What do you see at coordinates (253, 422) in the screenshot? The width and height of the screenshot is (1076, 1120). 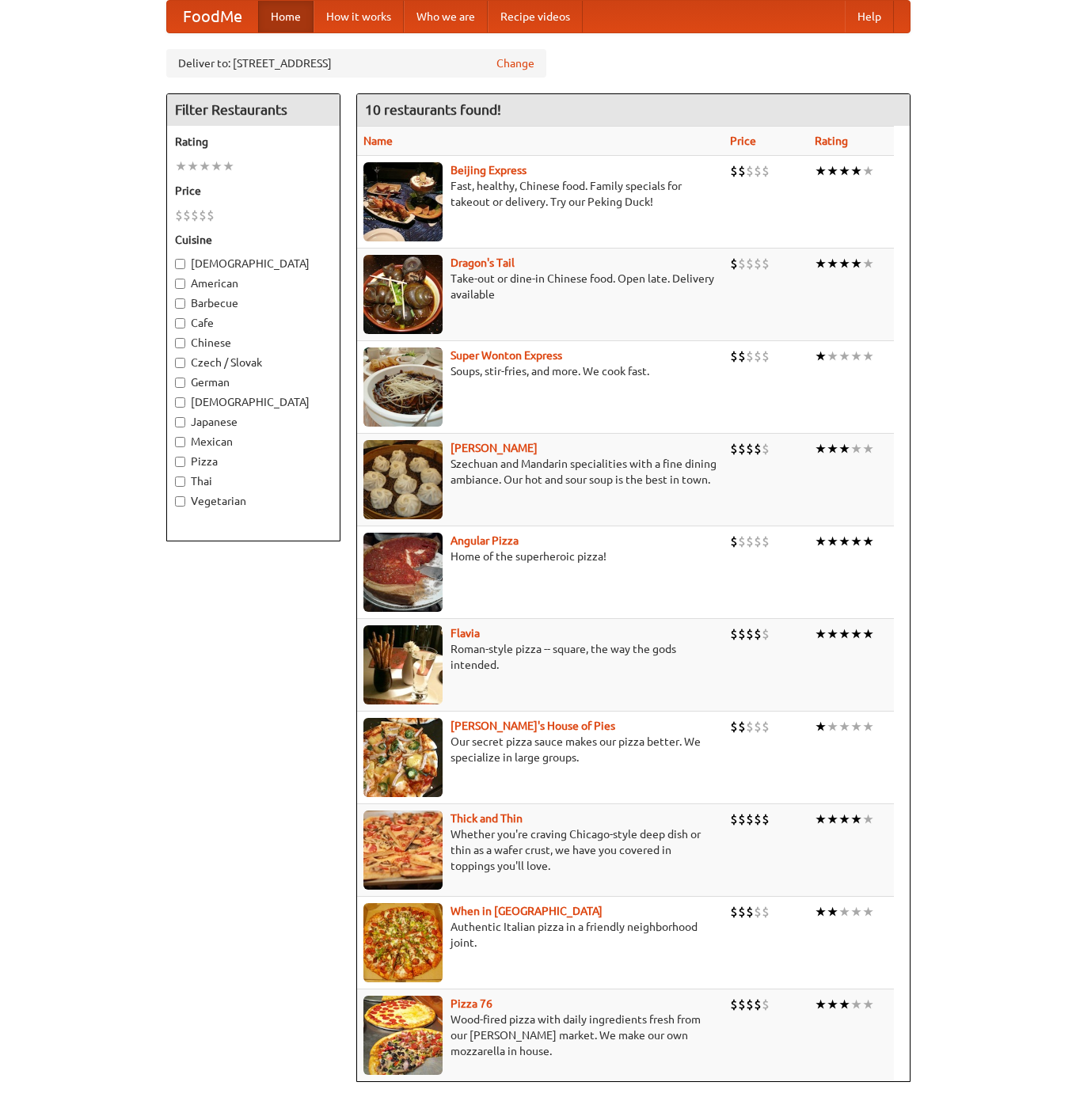 I see `label: Japanese` at bounding box center [253, 422].